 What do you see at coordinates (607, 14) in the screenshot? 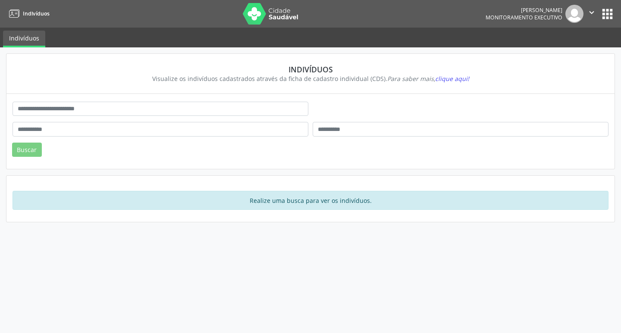
I see `button: apps` at bounding box center [607, 14].